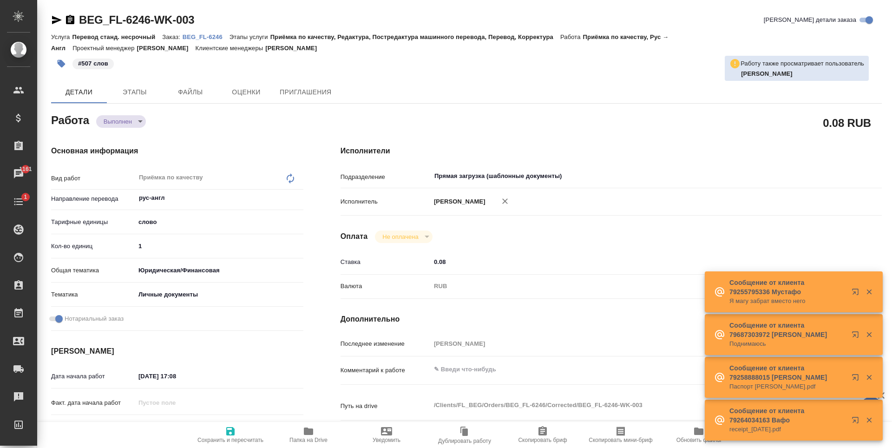 The height and width of the screenshot is (448, 892). What do you see at coordinates (177, 151) in the screenshot?
I see `h4: Основная информация` at bounding box center [177, 151].